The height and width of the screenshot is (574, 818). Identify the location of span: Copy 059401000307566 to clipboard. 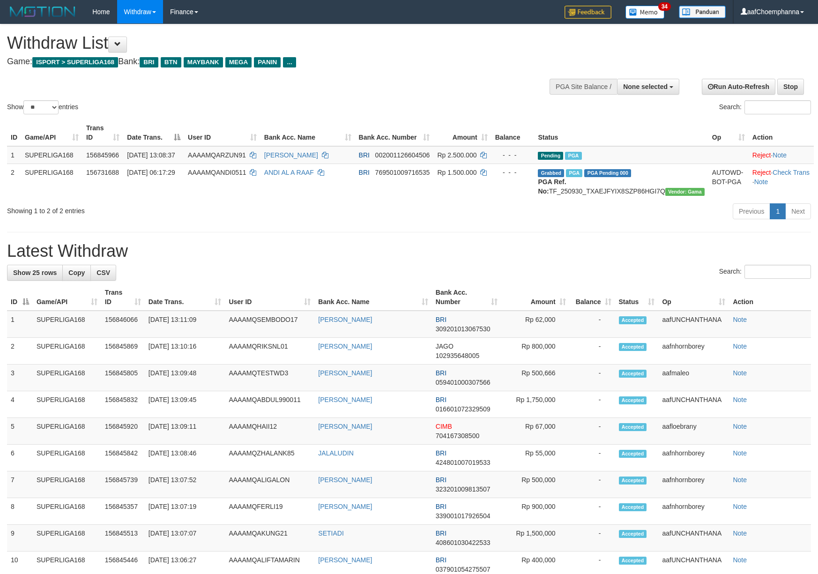
(463, 382).